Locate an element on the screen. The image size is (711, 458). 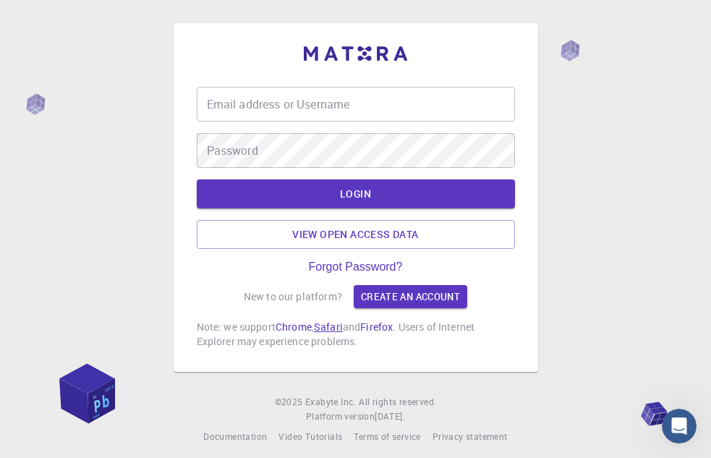
img: logo is located at coordinates (75, 39).